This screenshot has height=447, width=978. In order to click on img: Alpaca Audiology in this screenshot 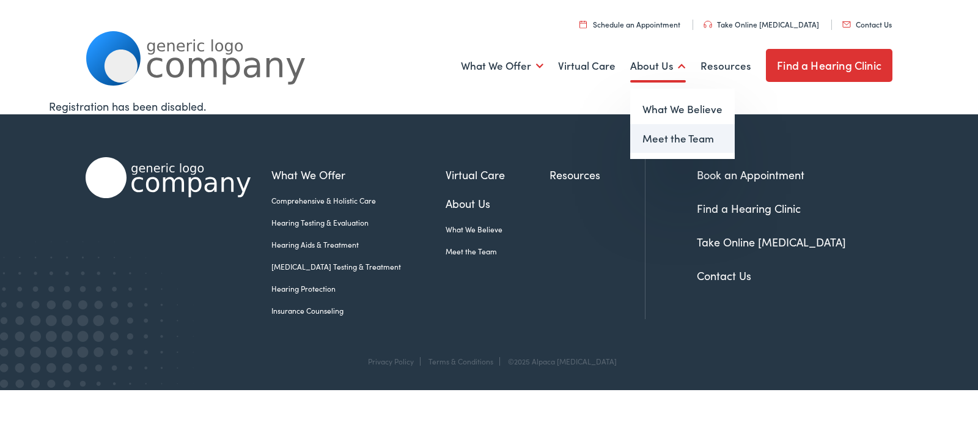, I will do `click(168, 177)`.